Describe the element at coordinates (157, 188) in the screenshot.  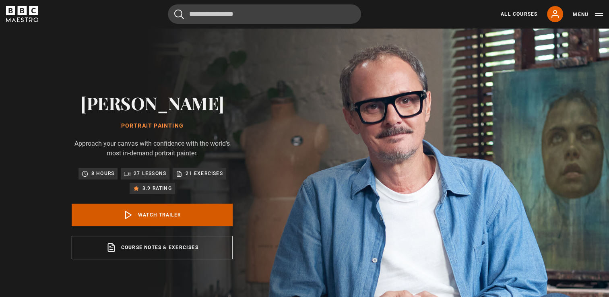
I see `p: 3.9 rating` at that location.